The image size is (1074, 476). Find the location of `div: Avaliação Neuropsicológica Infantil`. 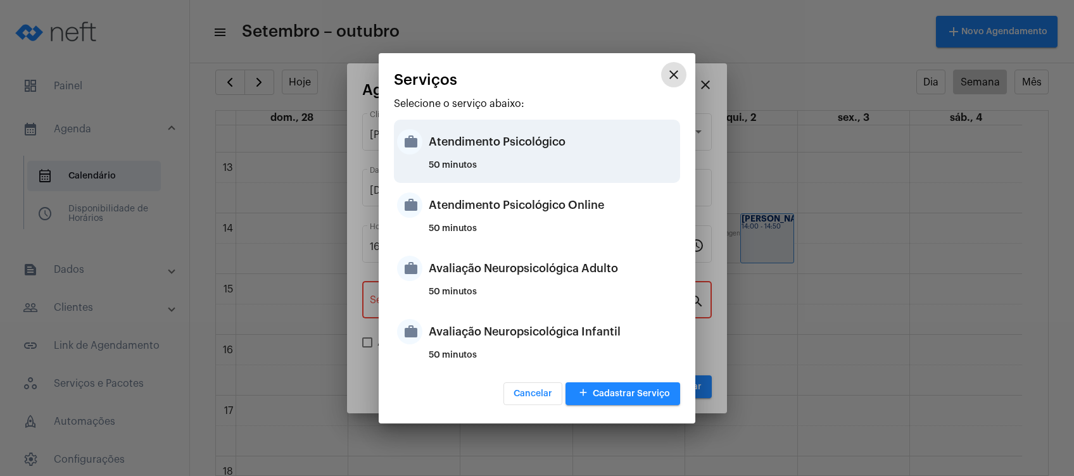

div: Avaliação Neuropsicológica Infantil is located at coordinates (553, 332).